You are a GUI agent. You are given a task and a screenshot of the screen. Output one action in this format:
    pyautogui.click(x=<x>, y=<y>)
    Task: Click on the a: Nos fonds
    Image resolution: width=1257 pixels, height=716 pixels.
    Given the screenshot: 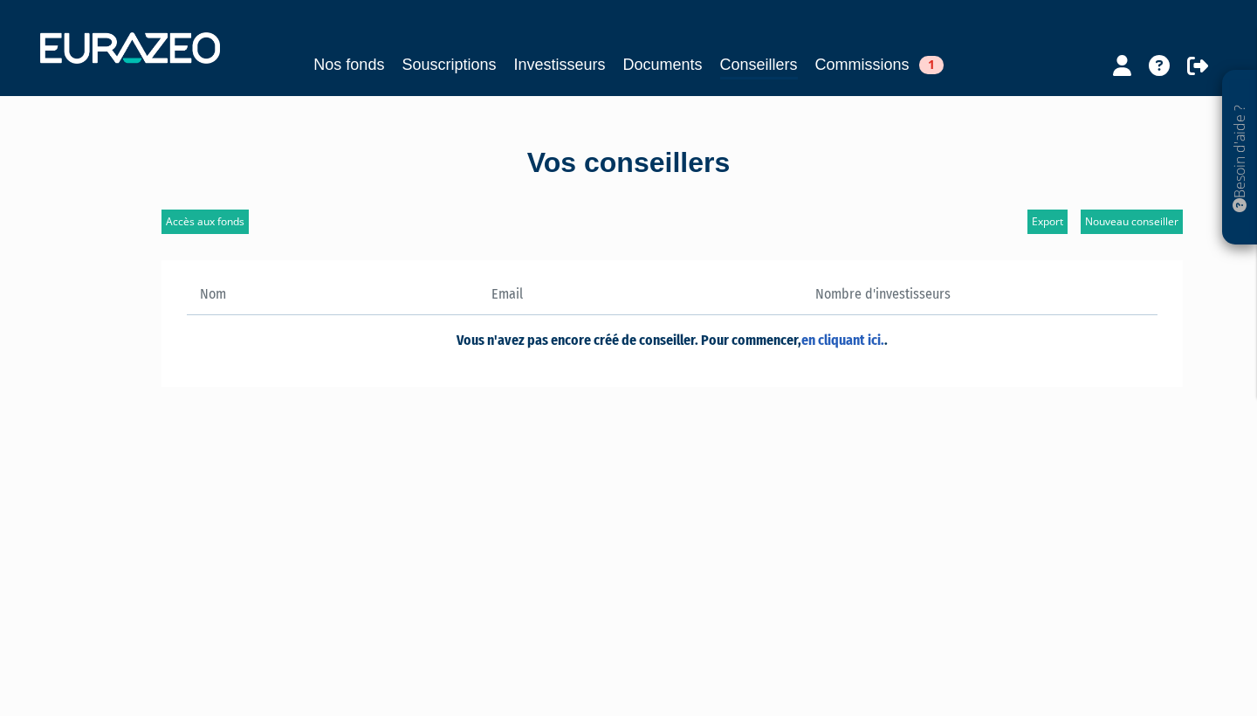 What is the action you would take?
    pyautogui.click(x=348, y=65)
    